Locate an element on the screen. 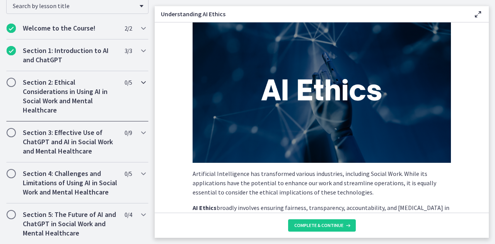 The height and width of the screenshot is (244, 495). h2: Section 1: Introduction to AI and ChatGPT is located at coordinates (70, 55).